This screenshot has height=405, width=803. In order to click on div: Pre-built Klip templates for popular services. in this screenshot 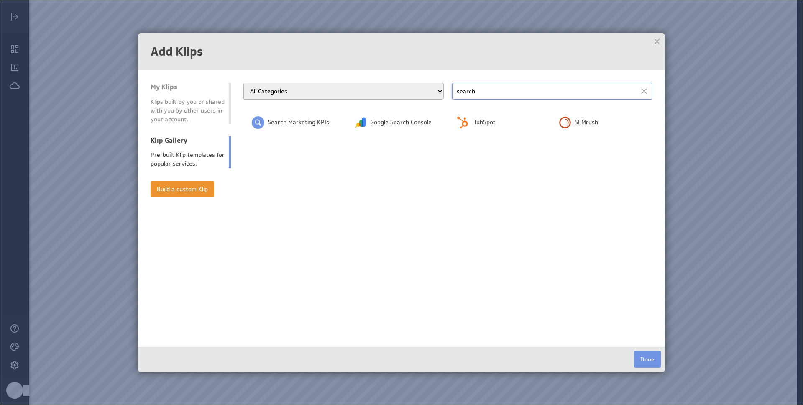, I will do `click(187, 159)`.